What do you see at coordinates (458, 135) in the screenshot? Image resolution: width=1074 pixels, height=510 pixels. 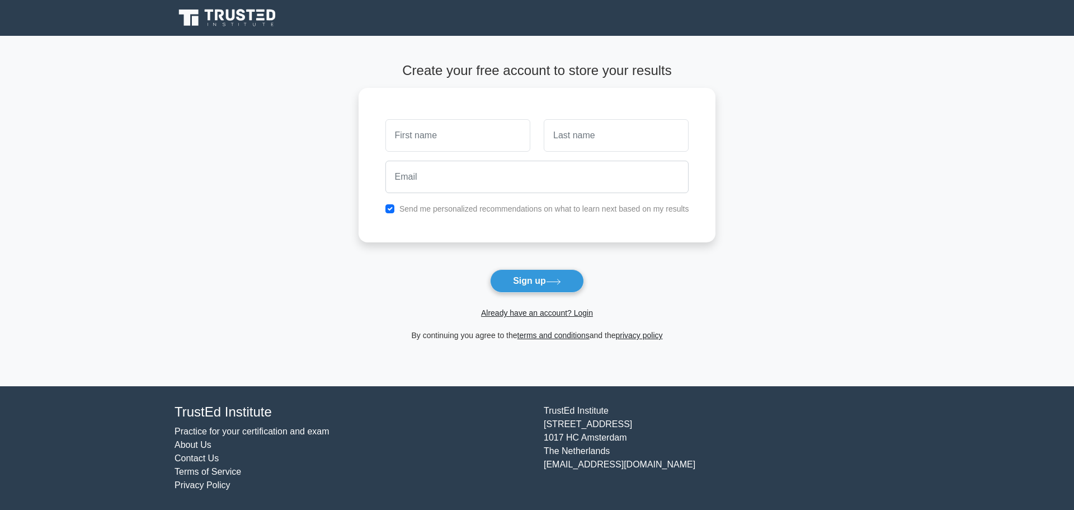 I see `input: First name` at bounding box center [458, 135].